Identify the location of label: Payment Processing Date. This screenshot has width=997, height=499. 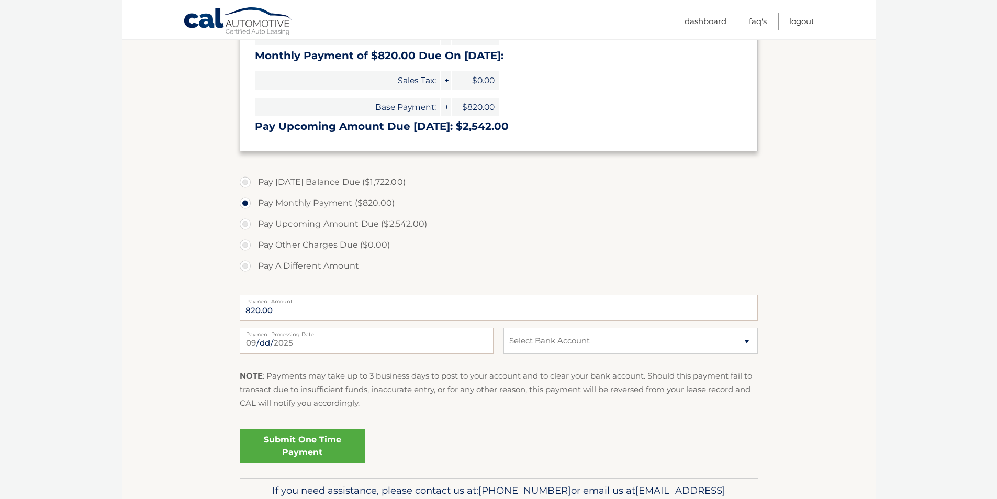
(366, 332).